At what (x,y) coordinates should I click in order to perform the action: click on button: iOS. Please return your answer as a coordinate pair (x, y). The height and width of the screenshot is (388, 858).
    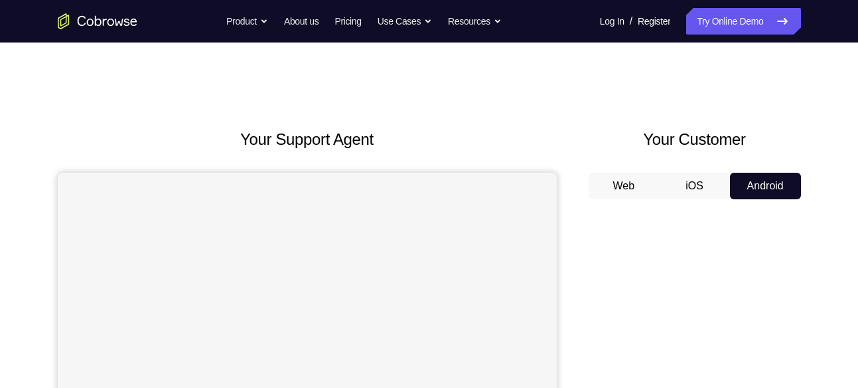
    Looking at the image, I should click on (694, 186).